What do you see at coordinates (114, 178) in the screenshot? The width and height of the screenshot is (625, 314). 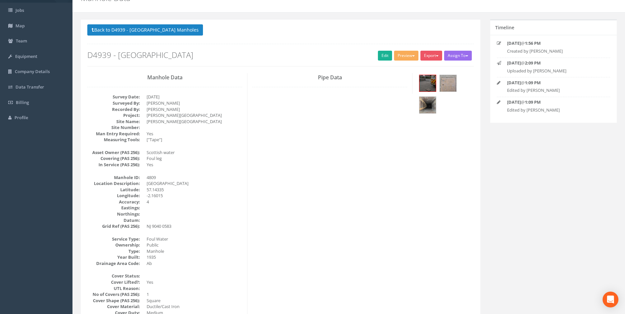 I see `dt: Manhole ID:` at bounding box center [114, 178].